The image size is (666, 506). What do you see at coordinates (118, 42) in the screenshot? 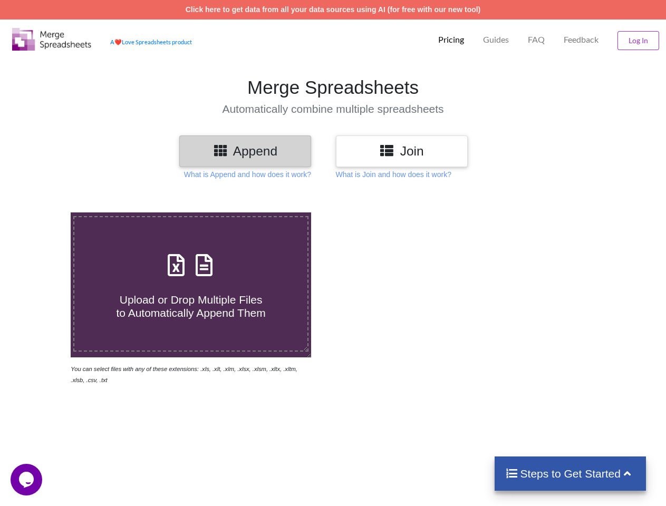
I see `span: heart` at bounding box center [118, 42].